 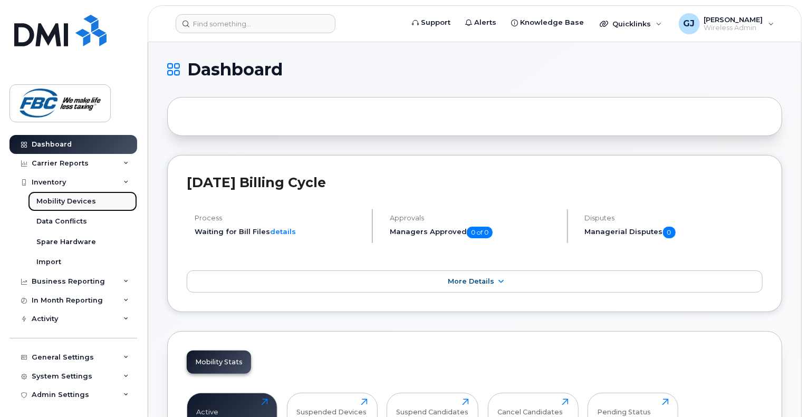 What do you see at coordinates (669, 233) in the screenshot?
I see `span: 0` at bounding box center [669, 233].